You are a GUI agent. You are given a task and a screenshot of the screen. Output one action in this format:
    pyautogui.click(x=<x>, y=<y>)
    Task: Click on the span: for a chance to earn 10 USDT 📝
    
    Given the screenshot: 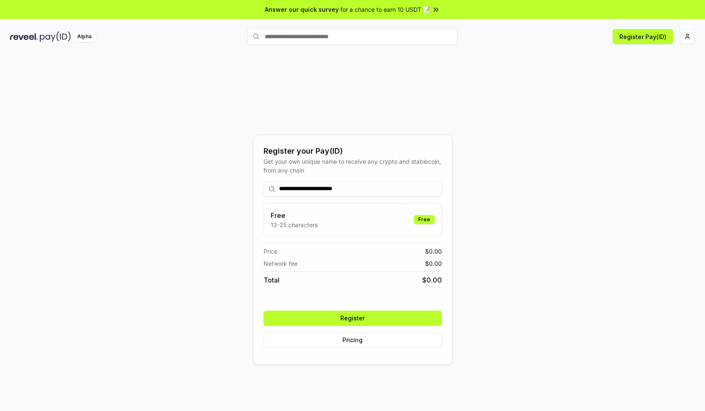 What is the action you would take?
    pyautogui.click(x=385, y=9)
    